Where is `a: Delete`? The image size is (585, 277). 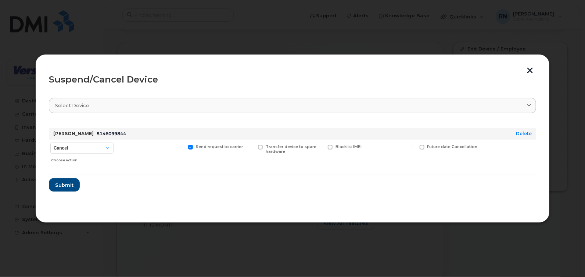 a: Delete is located at coordinates (524, 133).